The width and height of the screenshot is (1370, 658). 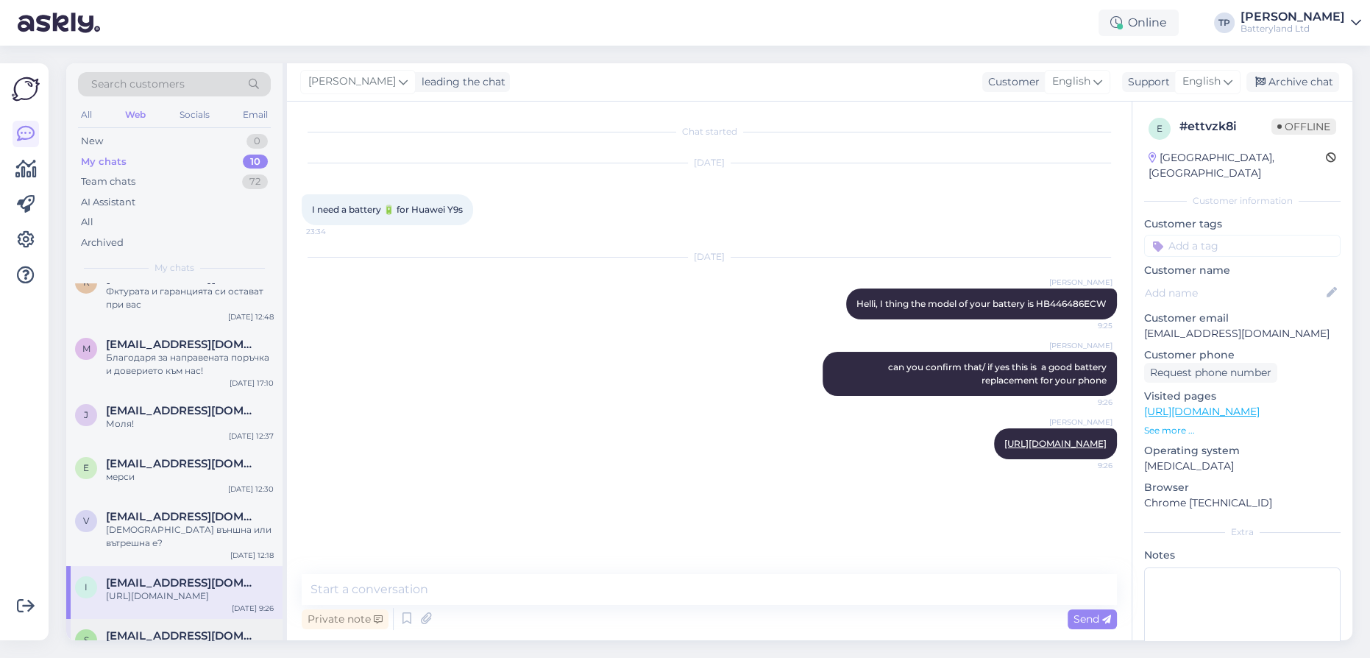 What do you see at coordinates (1146, 82) in the screenshot?
I see `div: Support` at bounding box center [1146, 82].